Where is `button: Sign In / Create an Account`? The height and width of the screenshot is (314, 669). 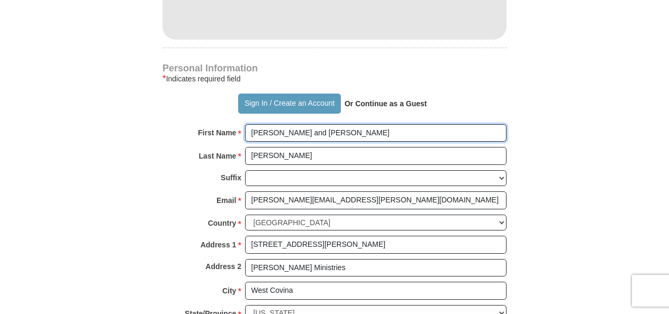 button: Sign In / Create an Account is located at coordinates (289, 104).